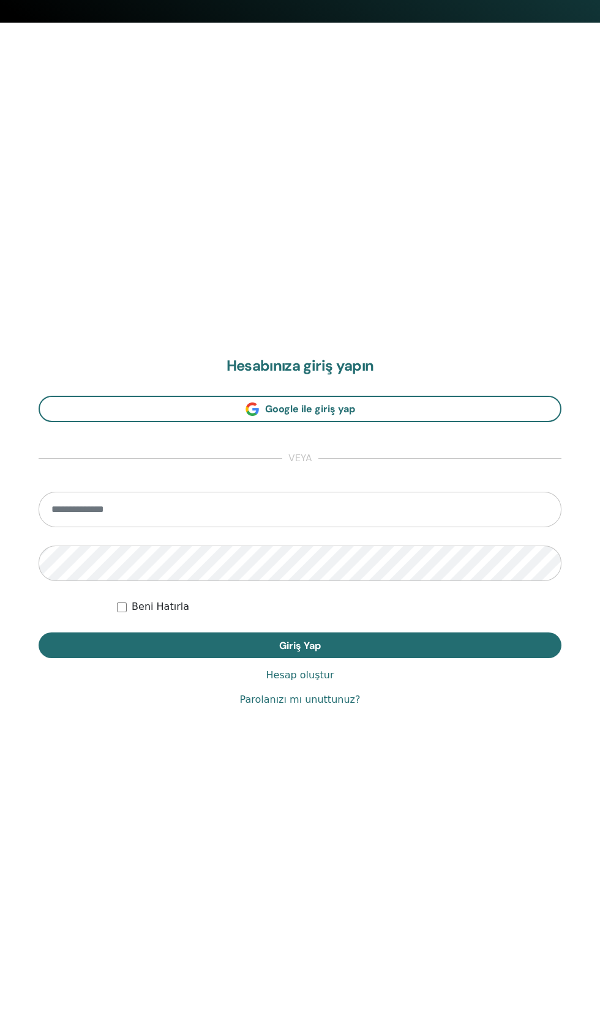 The width and height of the screenshot is (600, 1019). Describe the element at coordinates (300, 646) in the screenshot. I see `button: Giriş Yap` at that location.